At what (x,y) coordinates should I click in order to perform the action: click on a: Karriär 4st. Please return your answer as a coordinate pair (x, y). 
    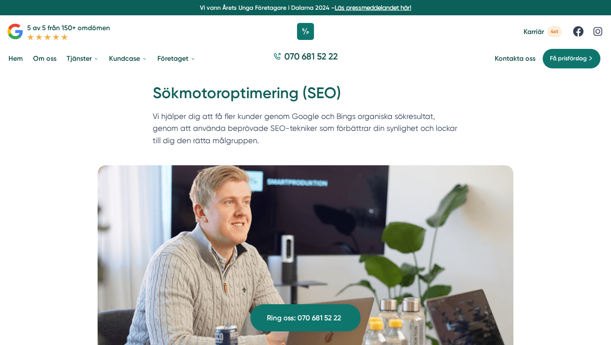
    Looking at the image, I should click on (543, 31).